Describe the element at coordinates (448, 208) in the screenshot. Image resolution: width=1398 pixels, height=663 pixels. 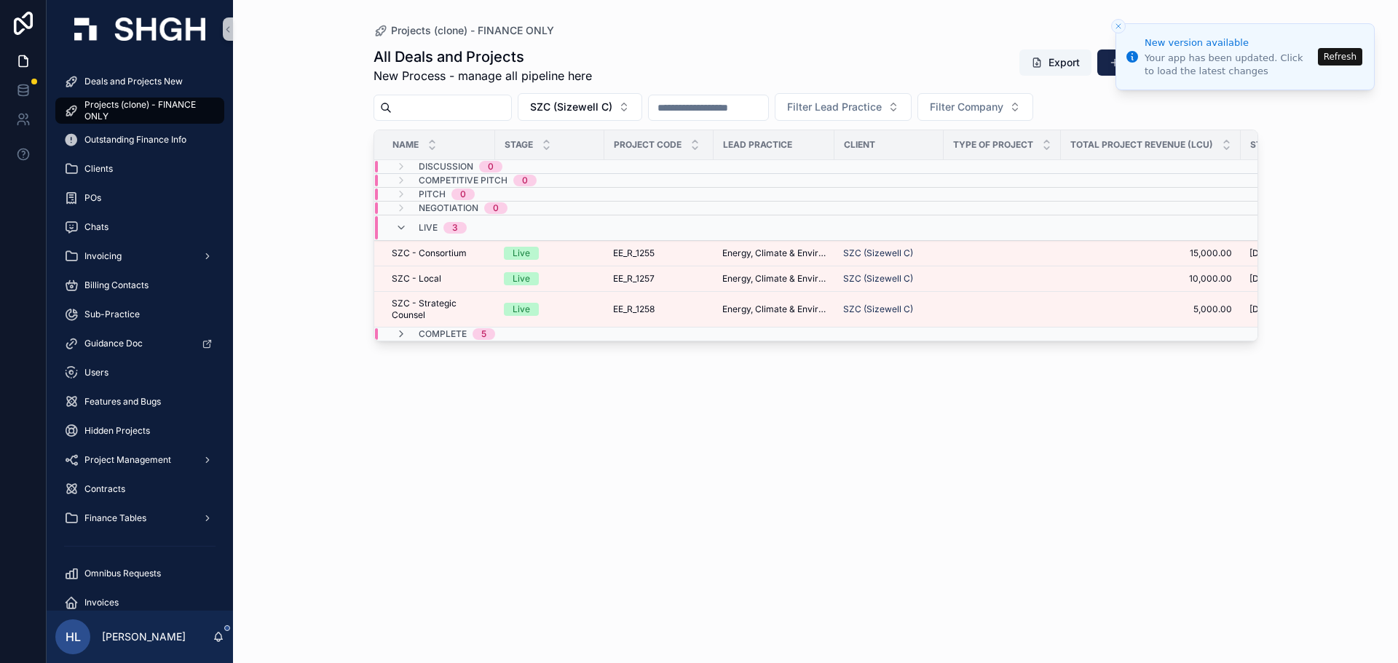
I see `span: Negotiation` at that location.